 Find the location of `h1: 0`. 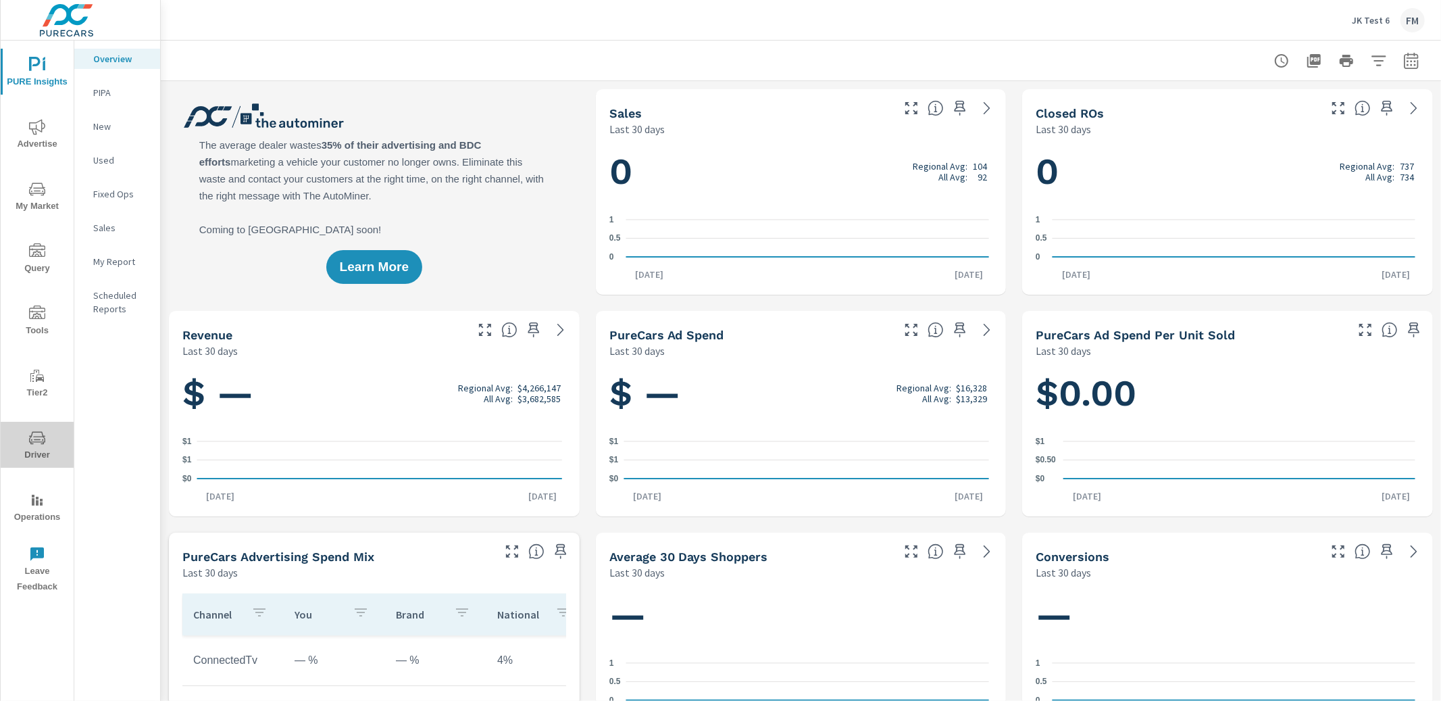

h1: 0 is located at coordinates (1228, 172).